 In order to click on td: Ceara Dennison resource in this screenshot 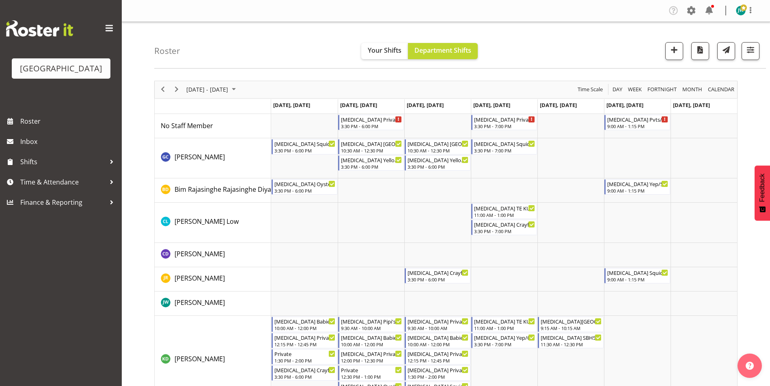, I will do `click(213, 255)`.